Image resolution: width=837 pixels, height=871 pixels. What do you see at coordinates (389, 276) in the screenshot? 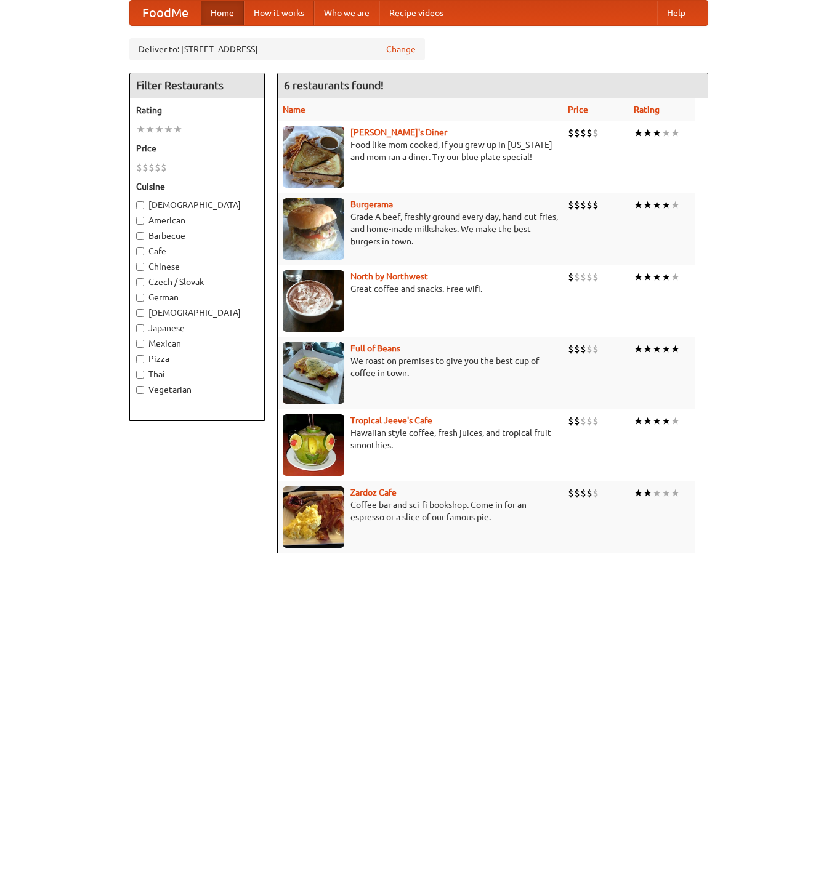
I see `a: North by Northwest` at bounding box center [389, 276].